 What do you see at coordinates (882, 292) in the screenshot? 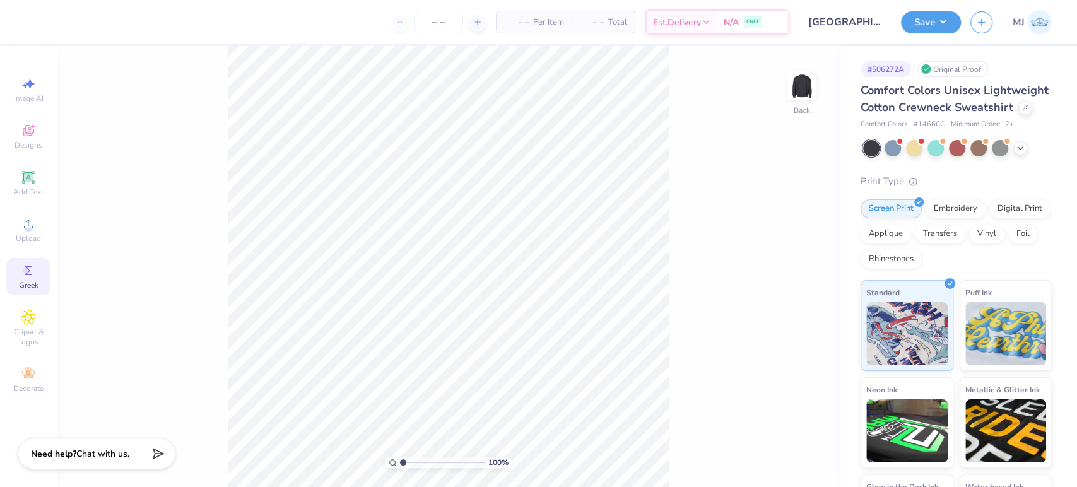
I see `span: Standard` at bounding box center [882, 292].